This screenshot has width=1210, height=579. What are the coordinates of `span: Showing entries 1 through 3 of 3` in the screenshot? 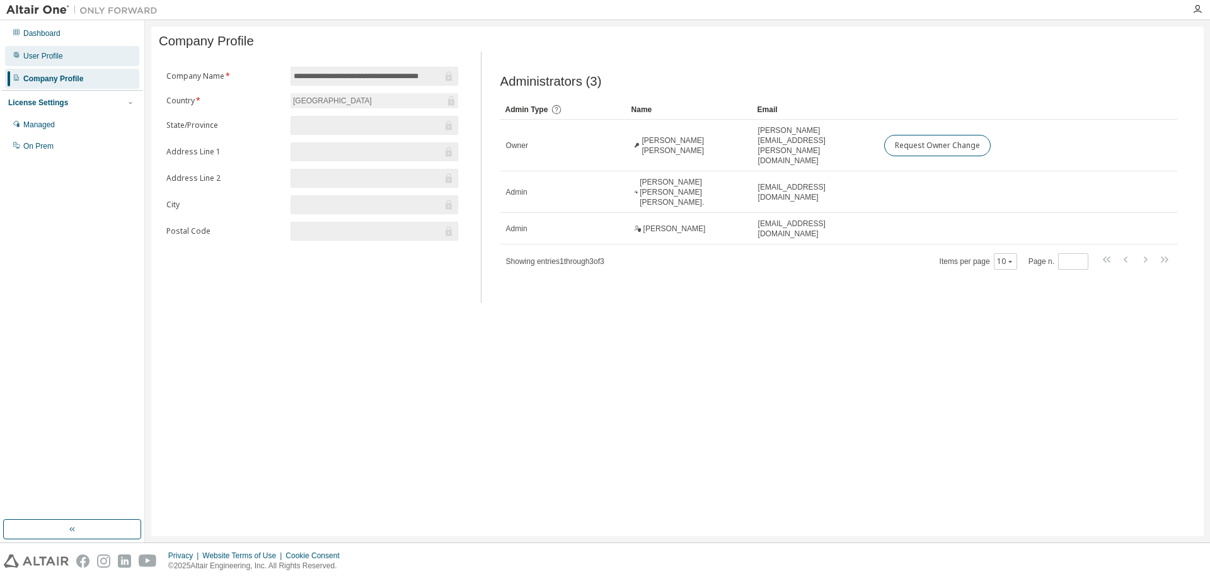 It's located at (555, 261).